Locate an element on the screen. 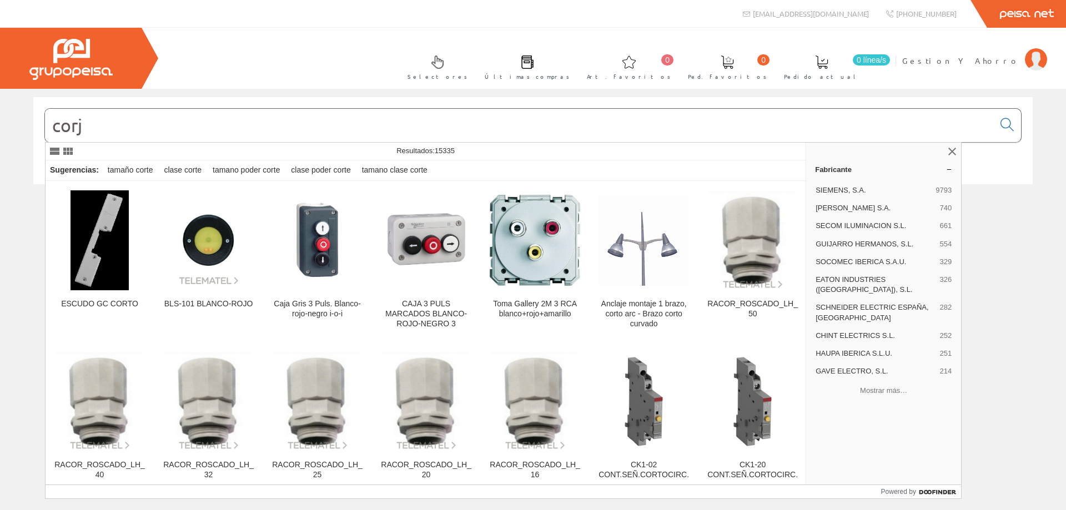 Image resolution: width=1066 pixels, height=510 pixels. span: Art. favoritos is located at coordinates (628, 77).